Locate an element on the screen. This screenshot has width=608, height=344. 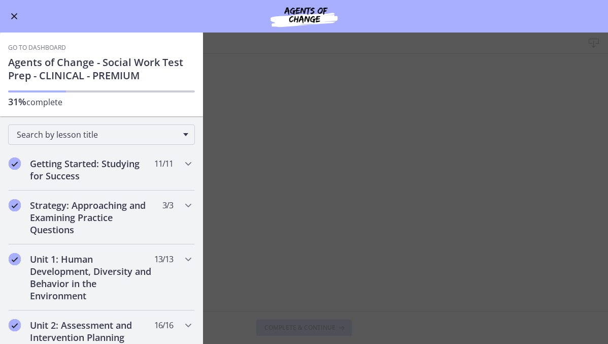
span: 31% is located at coordinates (17, 102).